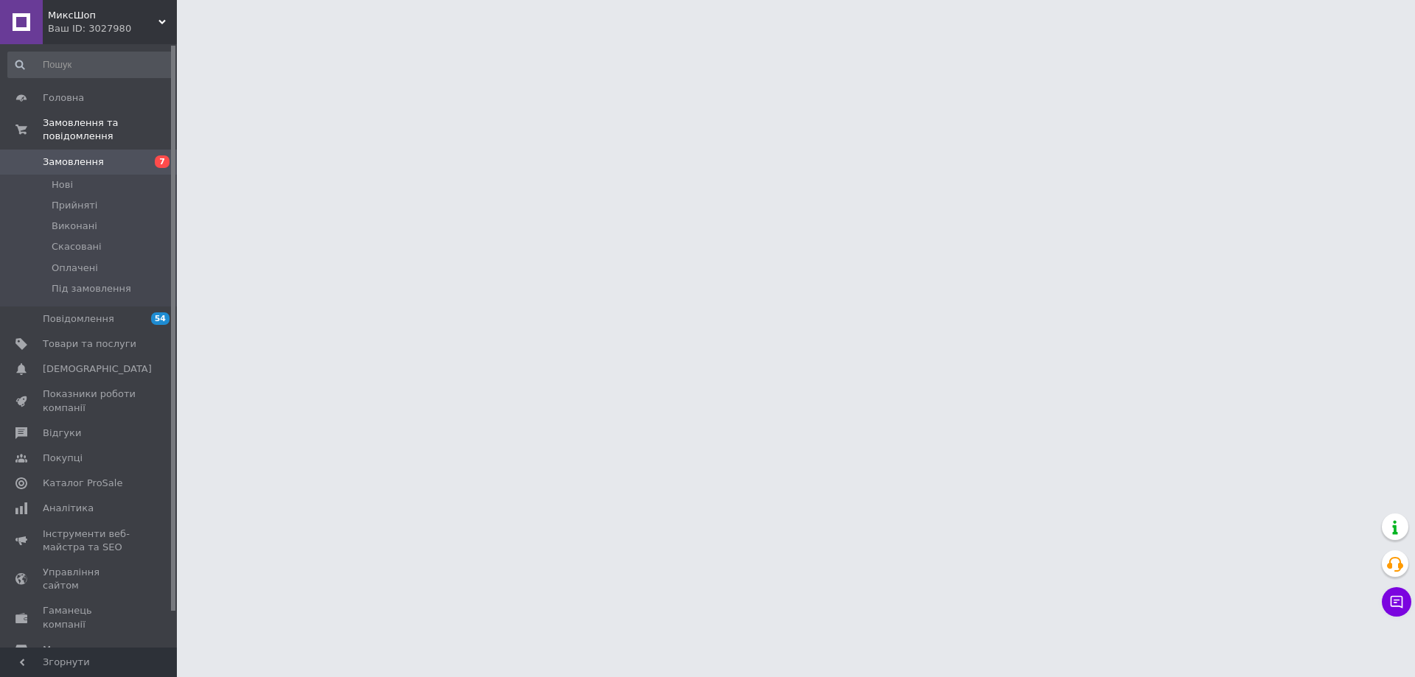 Image resolution: width=1415 pixels, height=677 pixels. Describe the element at coordinates (1396, 602) in the screenshot. I see `button: Чат з покупцем` at that location.